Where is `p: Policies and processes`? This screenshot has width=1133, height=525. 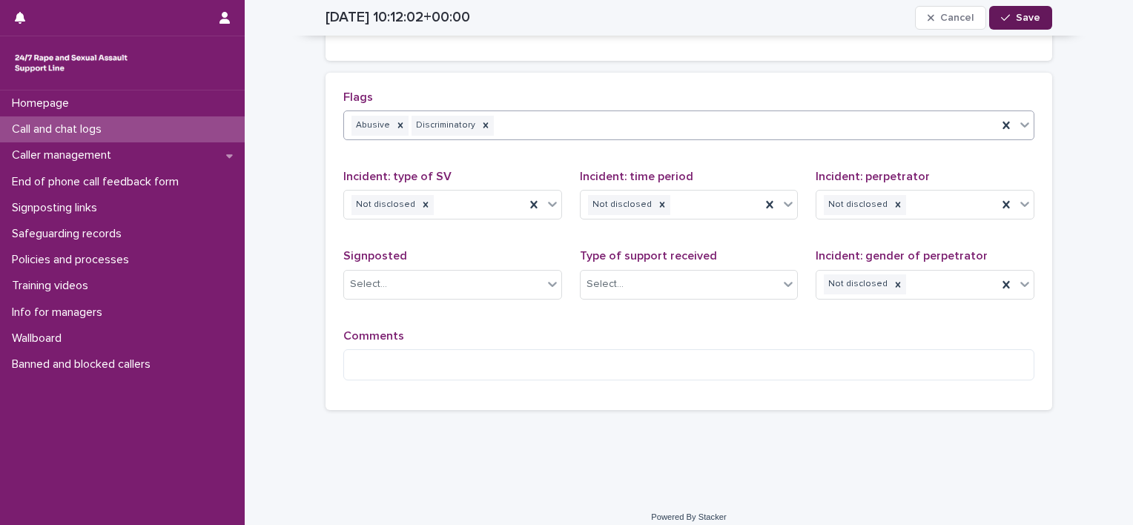 p: Policies and processes is located at coordinates (73, 260).